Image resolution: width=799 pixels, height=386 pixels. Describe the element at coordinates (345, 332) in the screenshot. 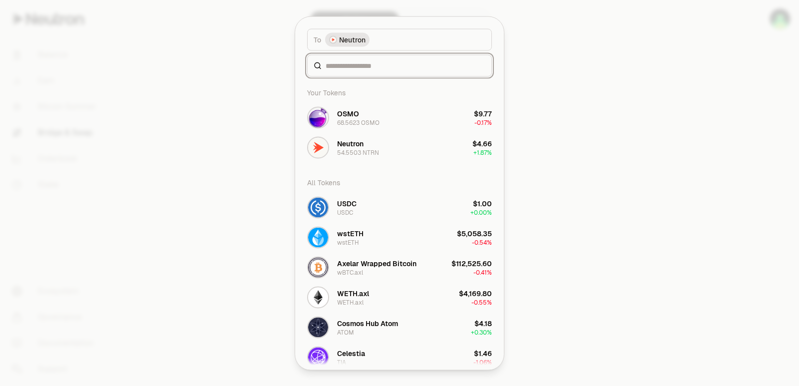

I see `div: ATOM` at that location.